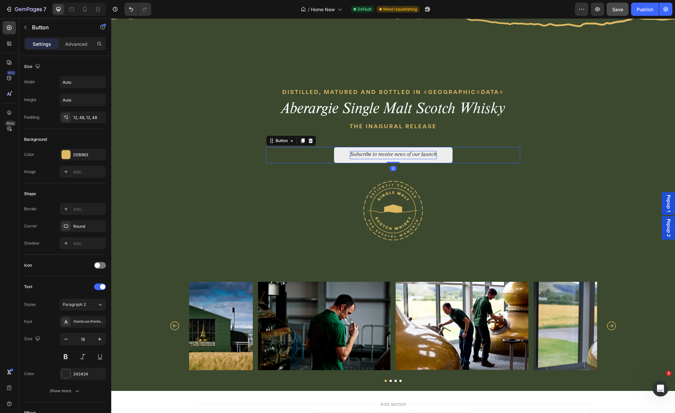 The image size is (675, 413). I want to click on p: THE INAGURAL RELEASE, so click(282, 108).